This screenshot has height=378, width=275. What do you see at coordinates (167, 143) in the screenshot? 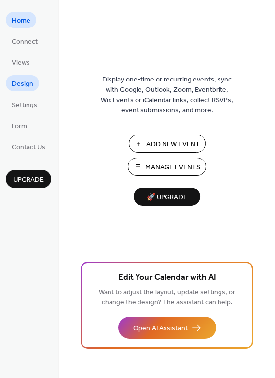
I see `button: Add New Event` at bounding box center [167, 143].